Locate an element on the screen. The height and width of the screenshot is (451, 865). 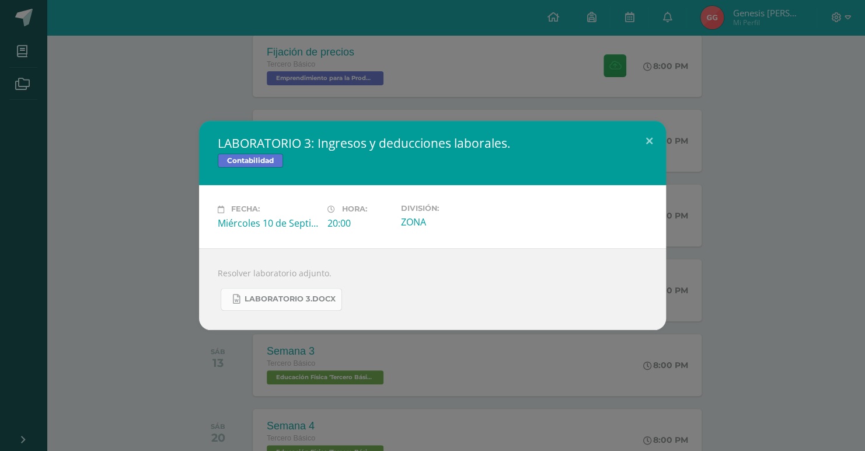
div: Resolver laboratorio adjunto. is located at coordinates (433, 289).